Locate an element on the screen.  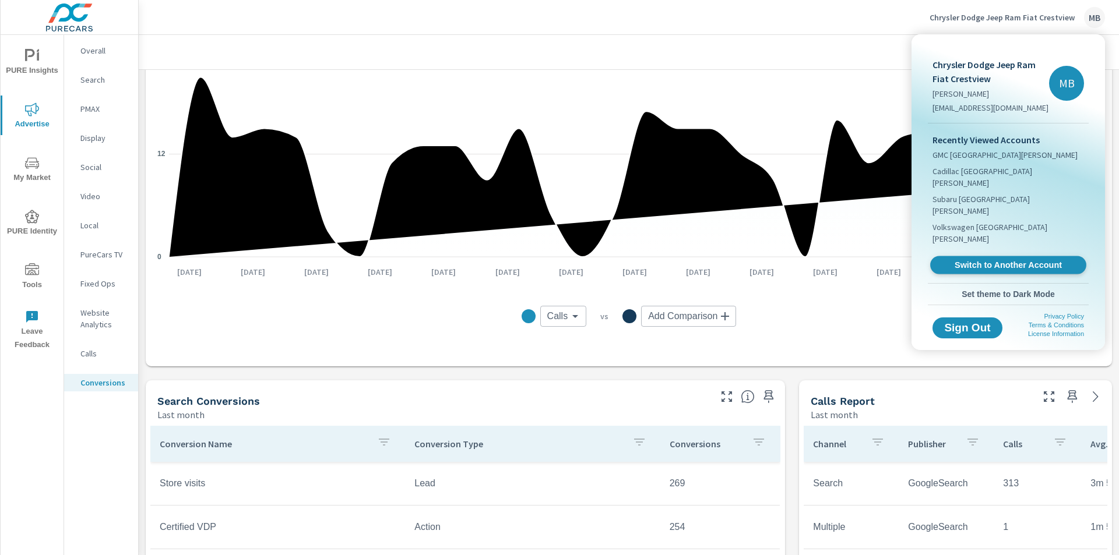
span: Sign Out is located at coordinates (967, 328).